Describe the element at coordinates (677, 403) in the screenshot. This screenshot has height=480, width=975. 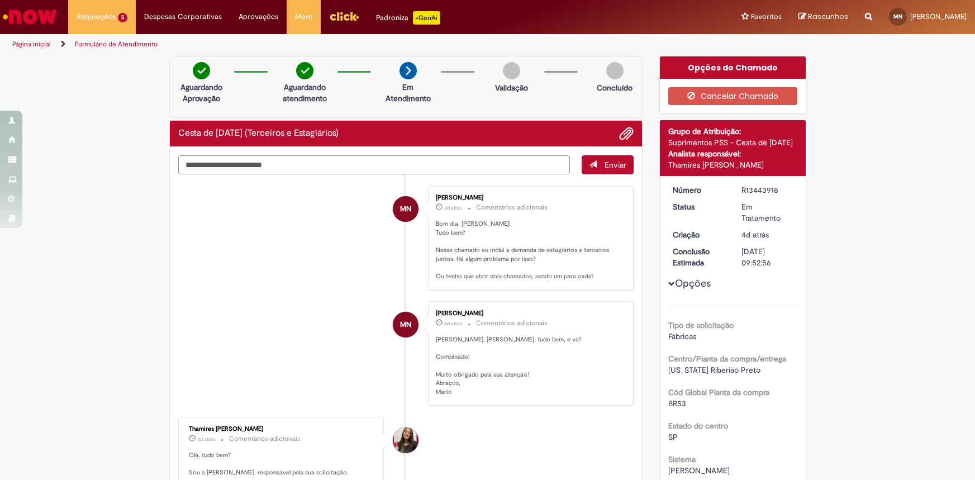
I see `span: BR53` at that location.